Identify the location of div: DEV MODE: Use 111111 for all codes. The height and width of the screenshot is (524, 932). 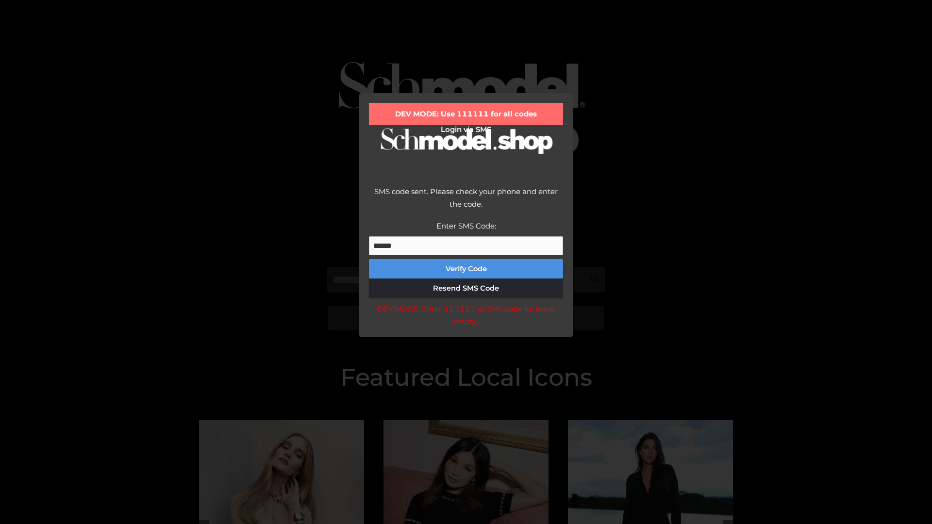
(466, 114).